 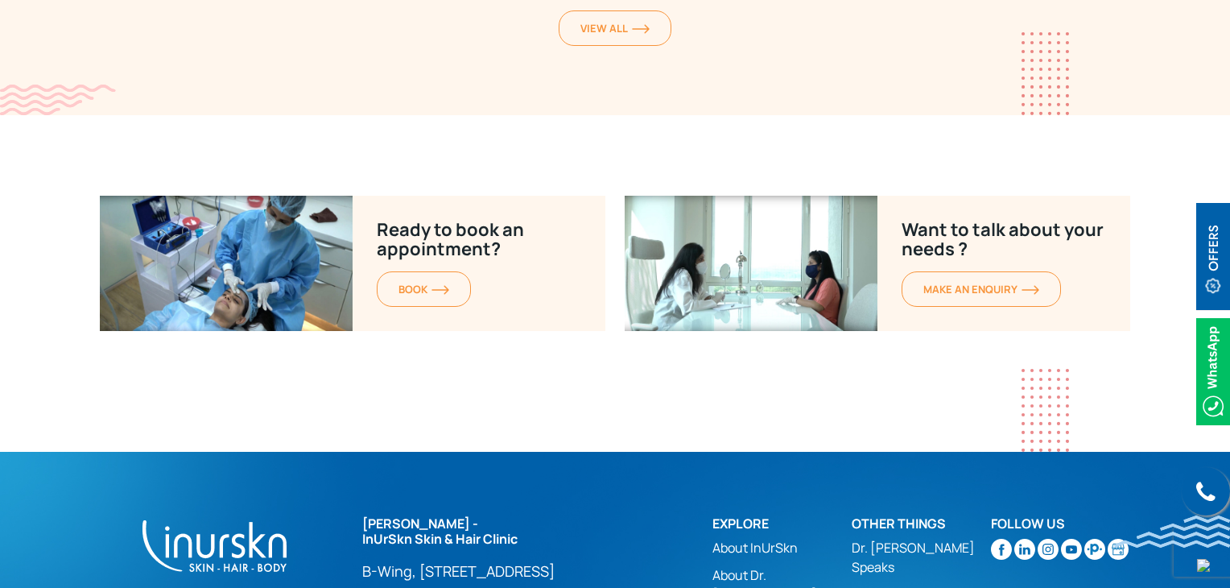 What do you see at coordinates (1048, 549) in the screenshot?
I see `img: instagram` at bounding box center [1048, 549].